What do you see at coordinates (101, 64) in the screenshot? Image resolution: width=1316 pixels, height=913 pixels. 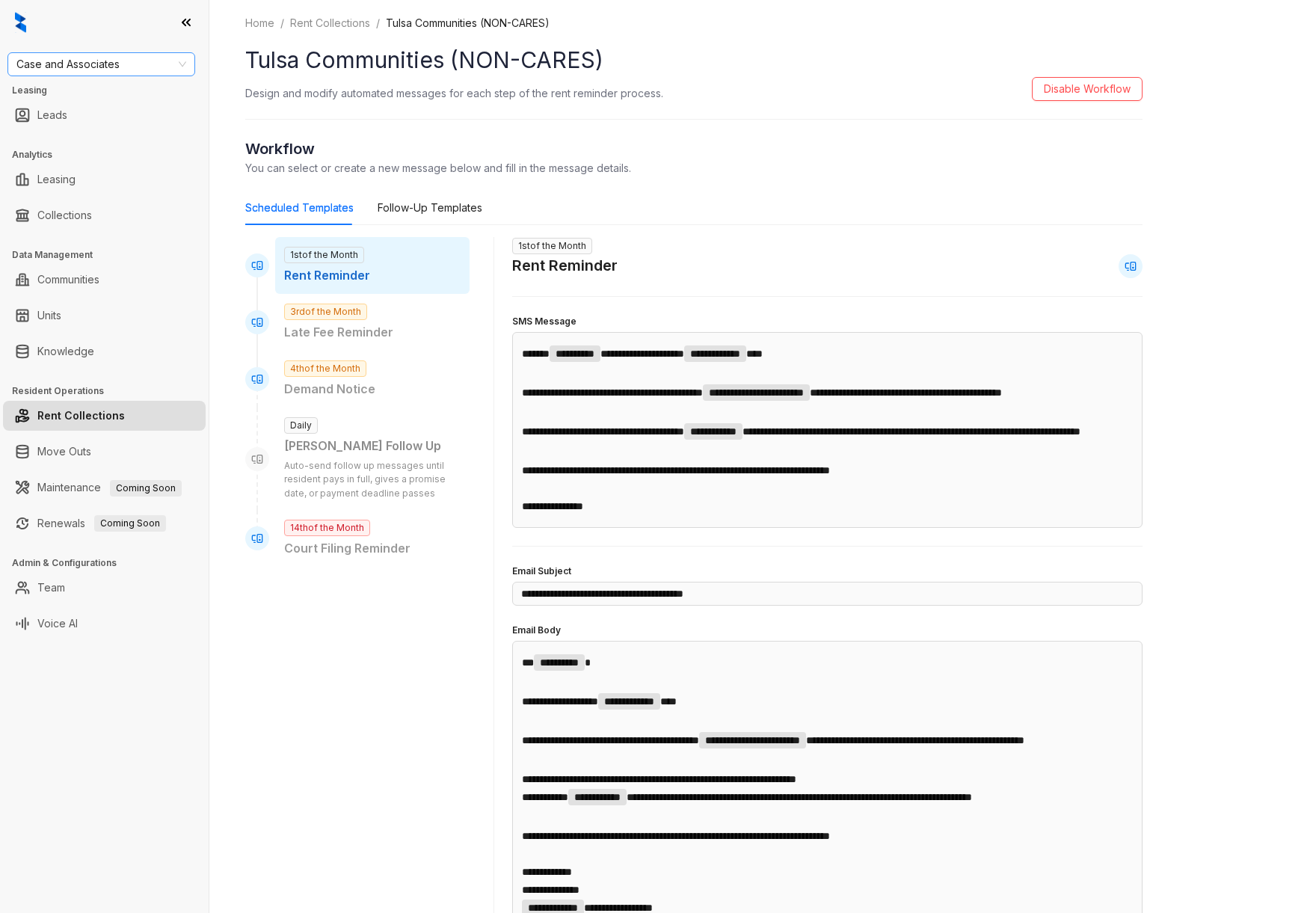 I see `span: Case and Associates` at bounding box center [101, 64].